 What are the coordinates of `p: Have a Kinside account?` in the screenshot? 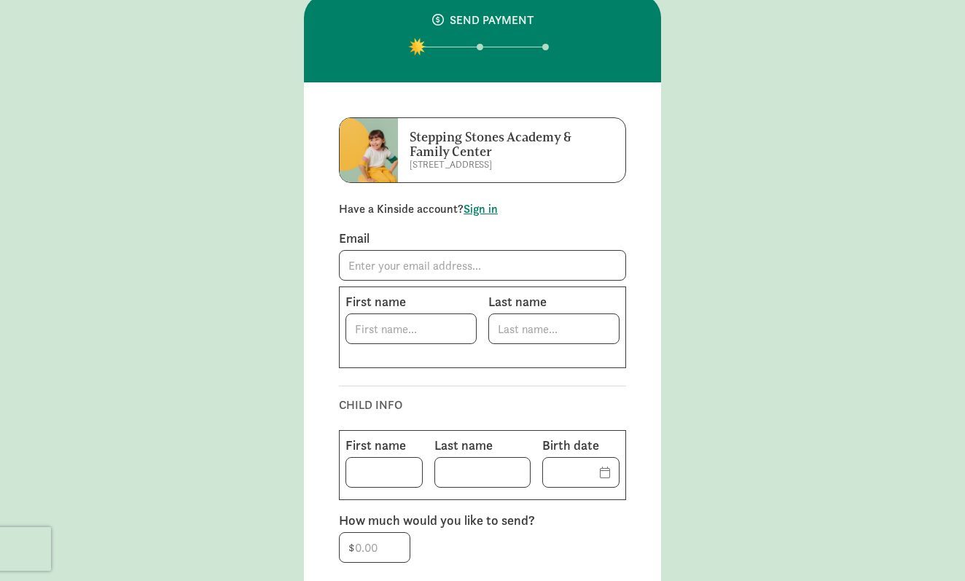 It's located at (483, 209).